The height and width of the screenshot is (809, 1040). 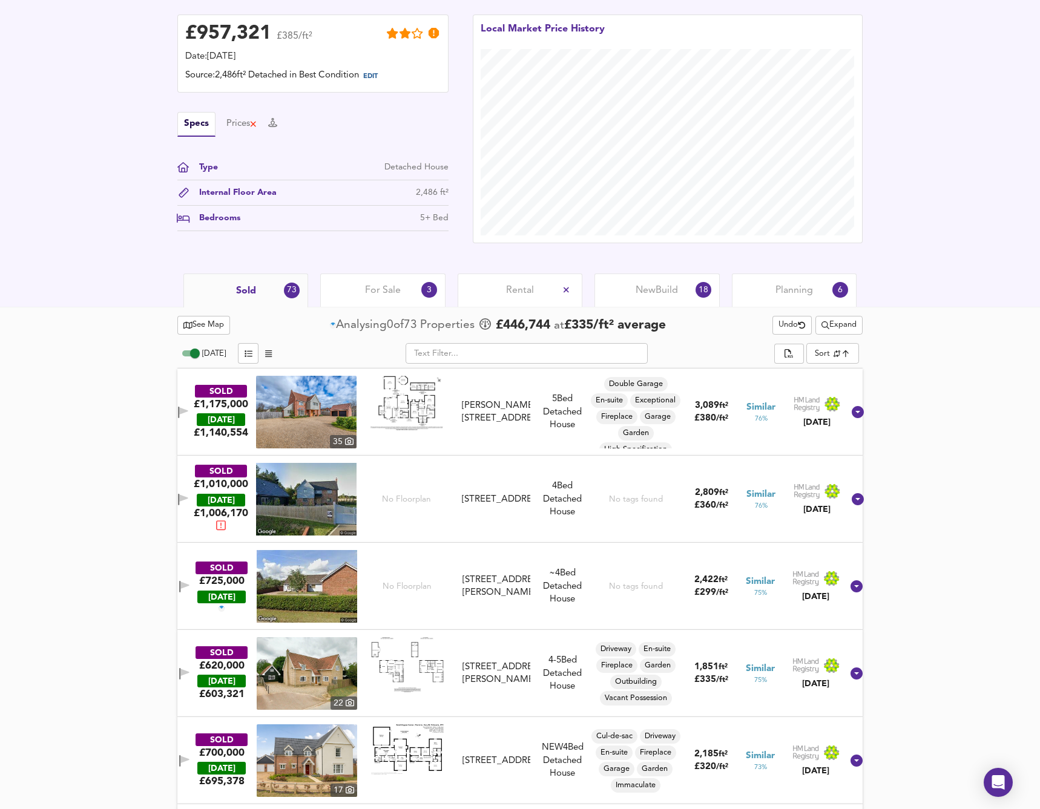 I want to click on span: Vacant Possession, so click(x=636, y=699).